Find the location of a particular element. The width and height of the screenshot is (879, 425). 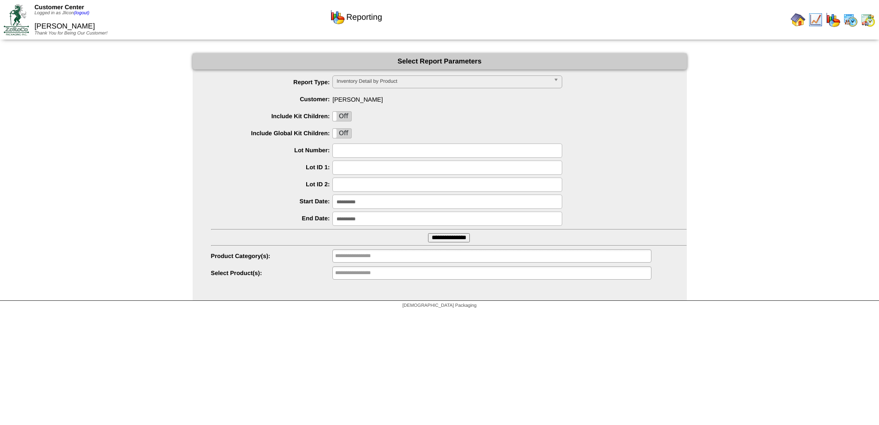

span: Logged in as Jlicon is located at coordinates (62, 13).